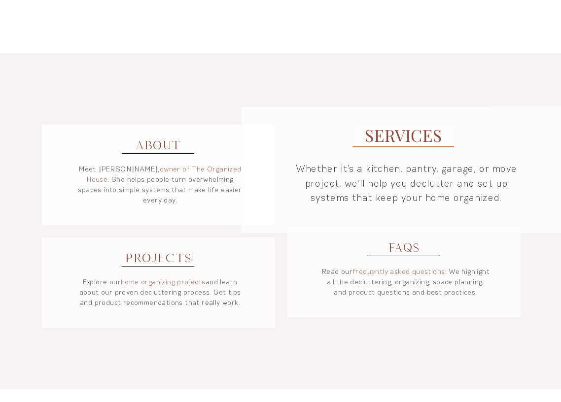  I want to click on span: FAQS, so click(404, 247).